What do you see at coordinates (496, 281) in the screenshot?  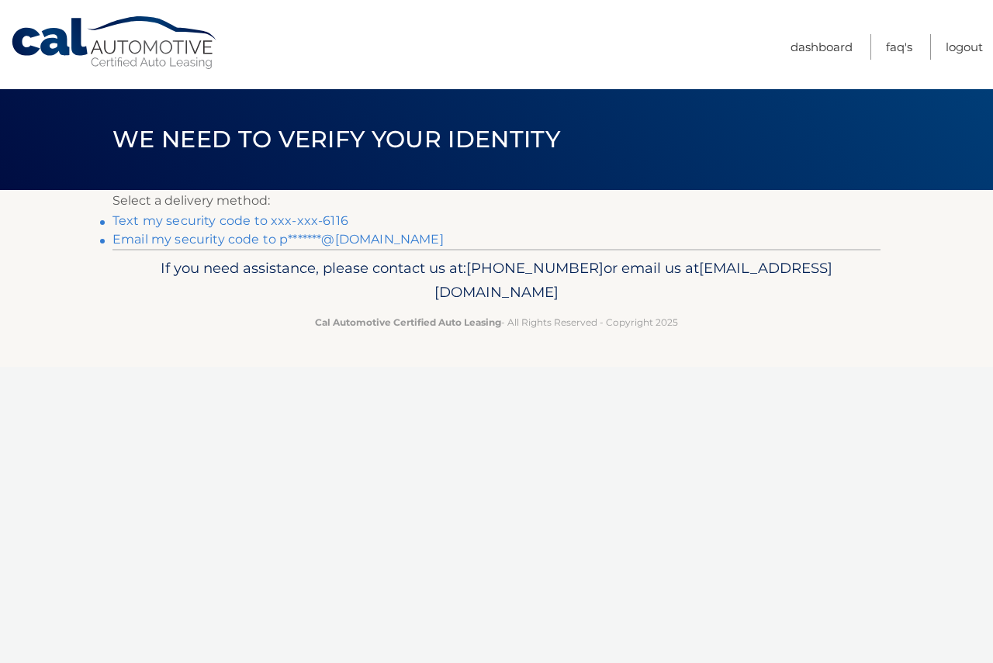 I see `p: If you need assistance, please contact us at: or email us at` at bounding box center [496, 281].